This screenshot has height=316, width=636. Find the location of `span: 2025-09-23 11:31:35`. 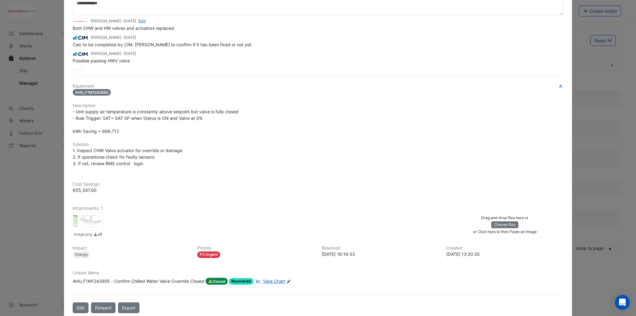

span: 2025-09-23 11:31:35 is located at coordinates (130, 21).